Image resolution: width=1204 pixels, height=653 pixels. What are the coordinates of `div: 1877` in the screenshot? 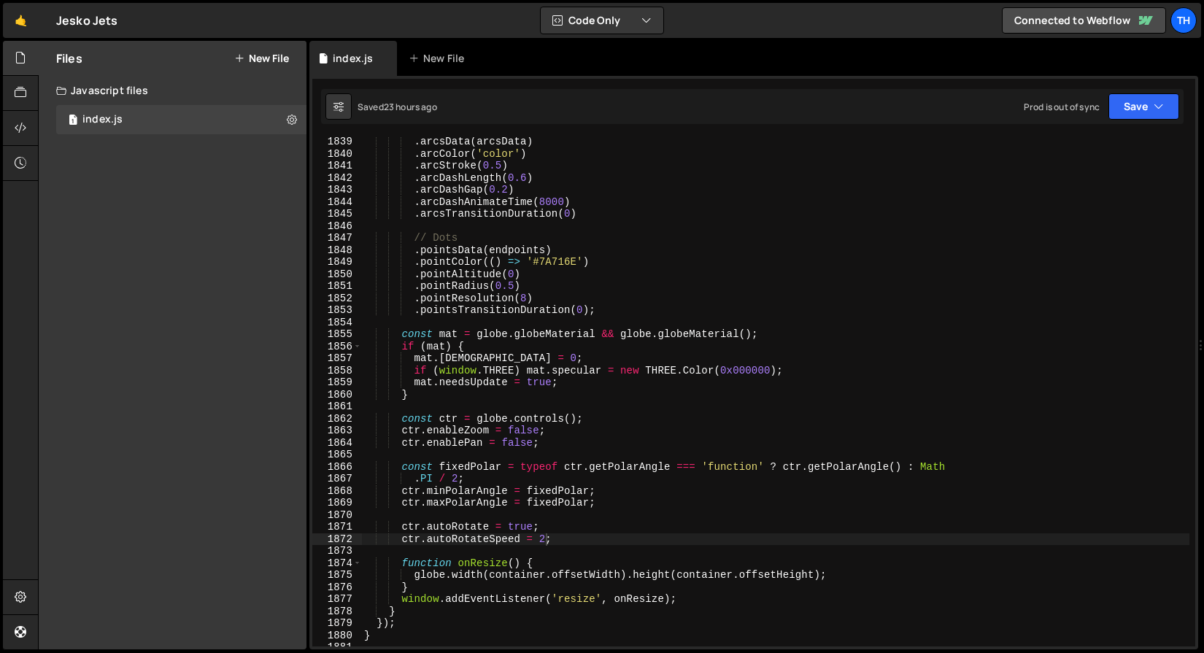 It's located at (337, 599).